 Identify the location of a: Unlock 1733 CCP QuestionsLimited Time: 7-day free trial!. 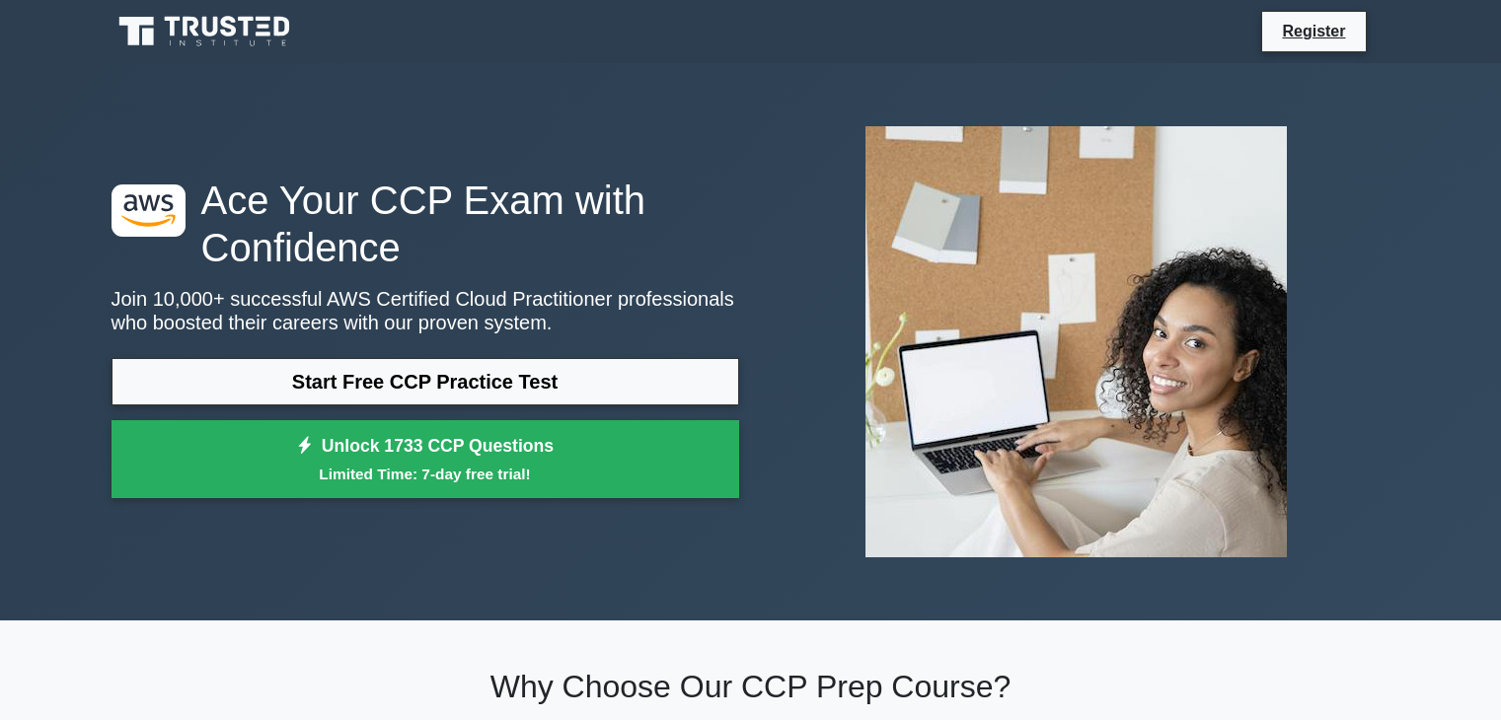
(425, 460).